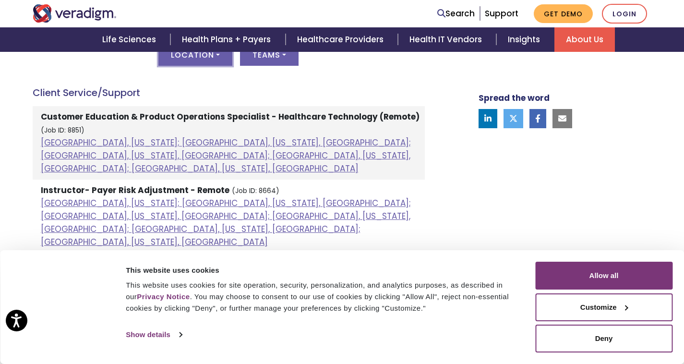 This screenshot has height=364, width=684. I want to click on a: Show details, so click(154, 335).